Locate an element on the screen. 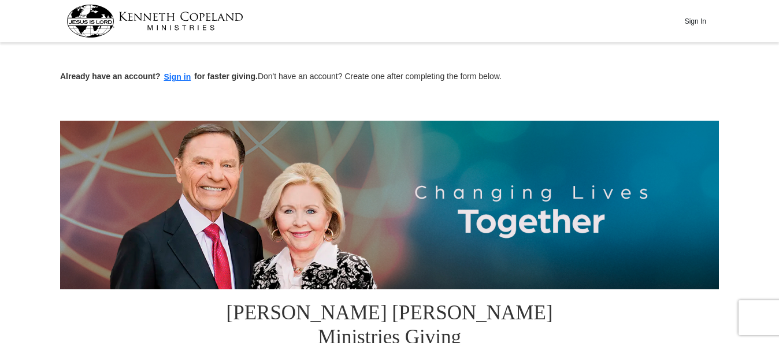 The image size is (779, 343). img: kcm-header-logo.svg is located at coordinates (155, 21).